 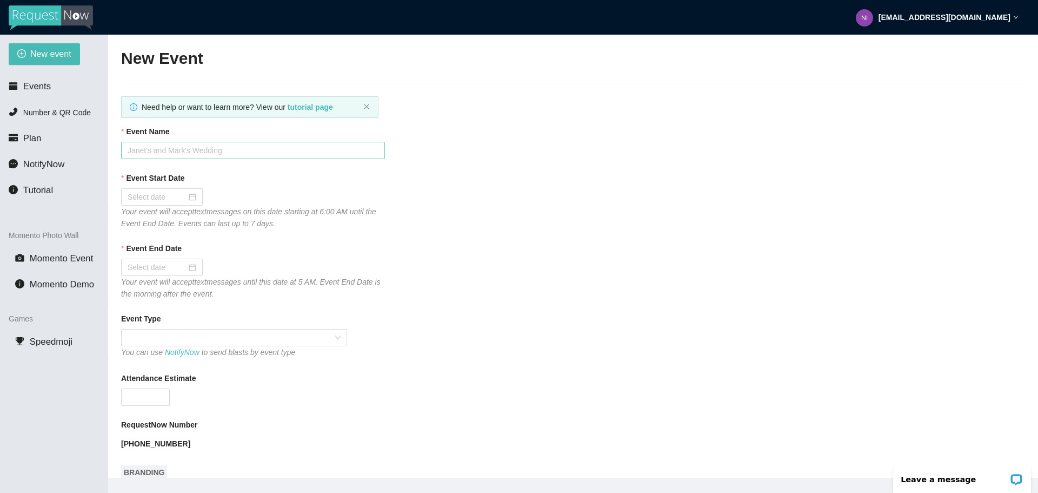 I want to click on p: Leave a message, so click(x=69, y=21).